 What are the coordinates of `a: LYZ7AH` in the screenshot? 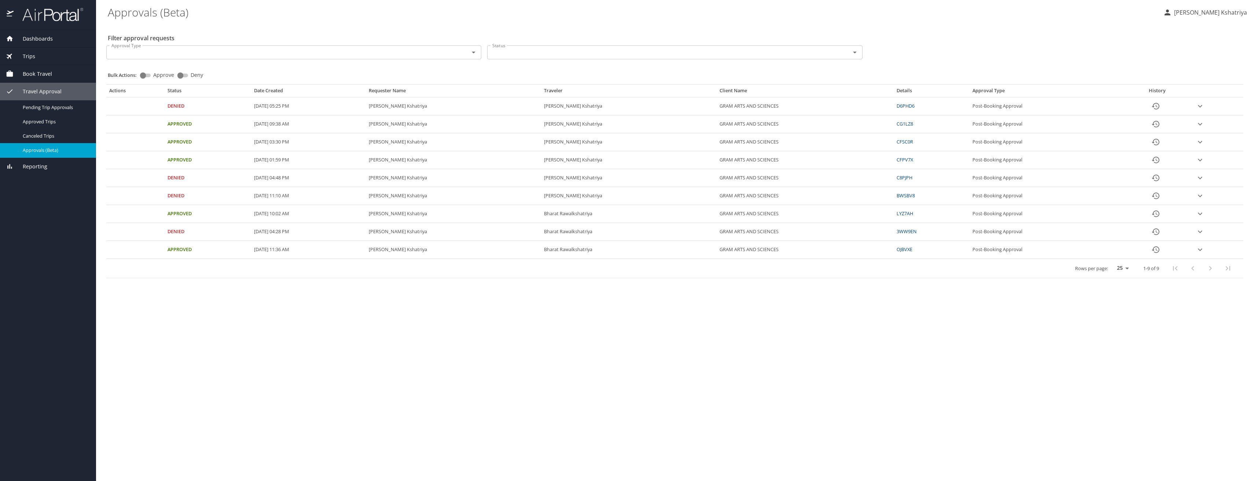 It's located at (904, 214).